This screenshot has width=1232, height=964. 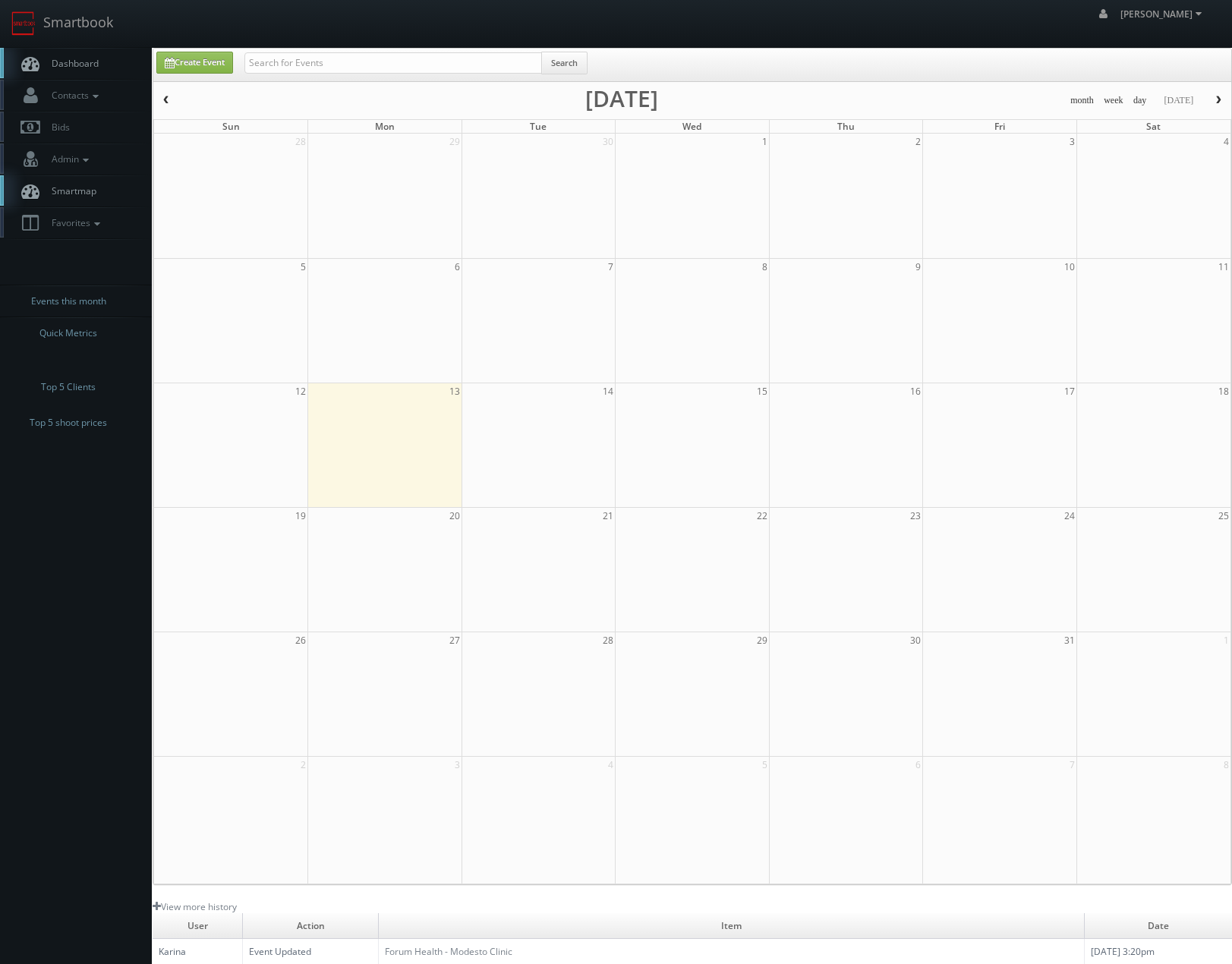 What do you see at coordinates (310, 926) in the screenshot?
I see `td: Action` at bounding box center [310, 926].